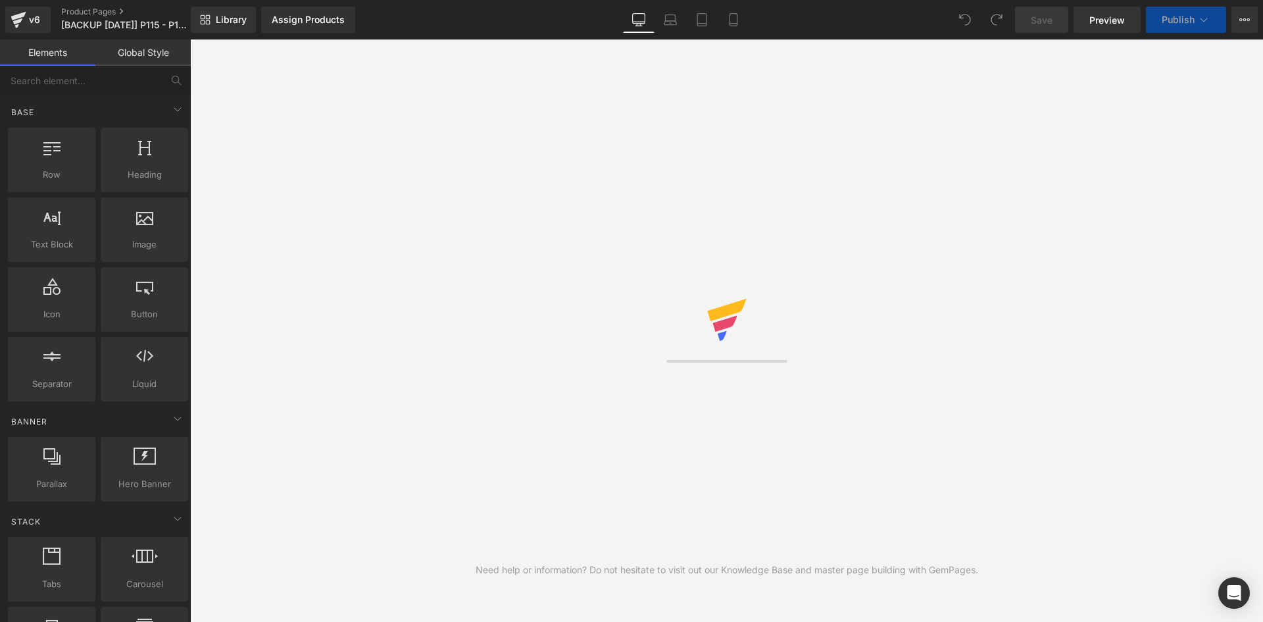 The width and height of the screenshot is (1263, 622). I want to click on a: Laptop, so click(671, 20).